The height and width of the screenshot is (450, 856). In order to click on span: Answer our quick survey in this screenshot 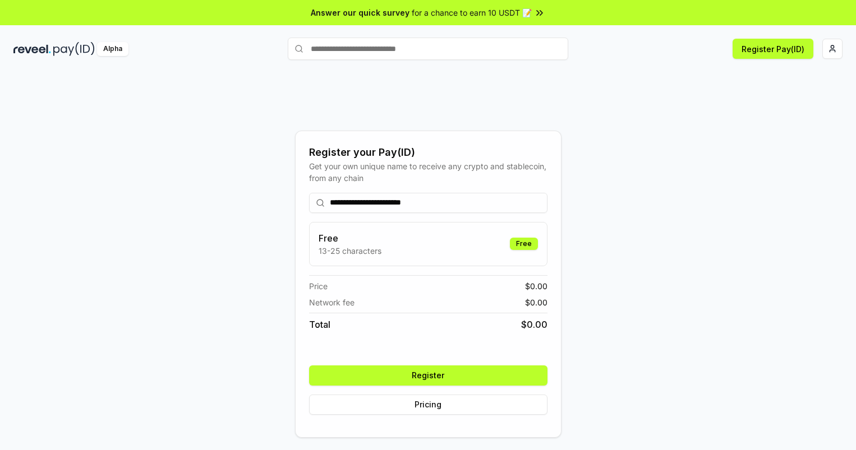, I will do `click(360, 12)`.